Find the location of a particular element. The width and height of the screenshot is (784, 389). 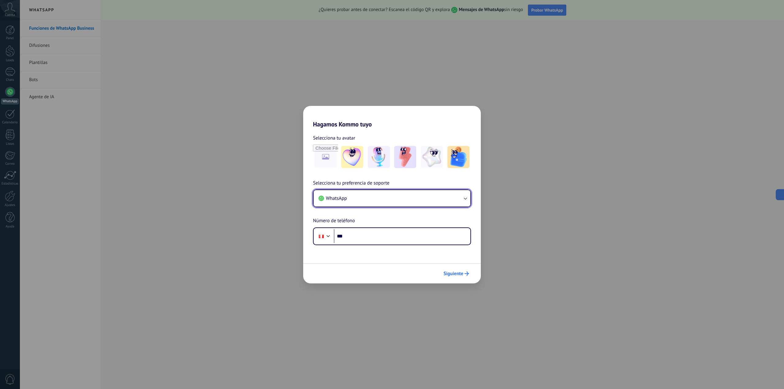

div: Peru: + 51 is located at coordinates (321, 236).